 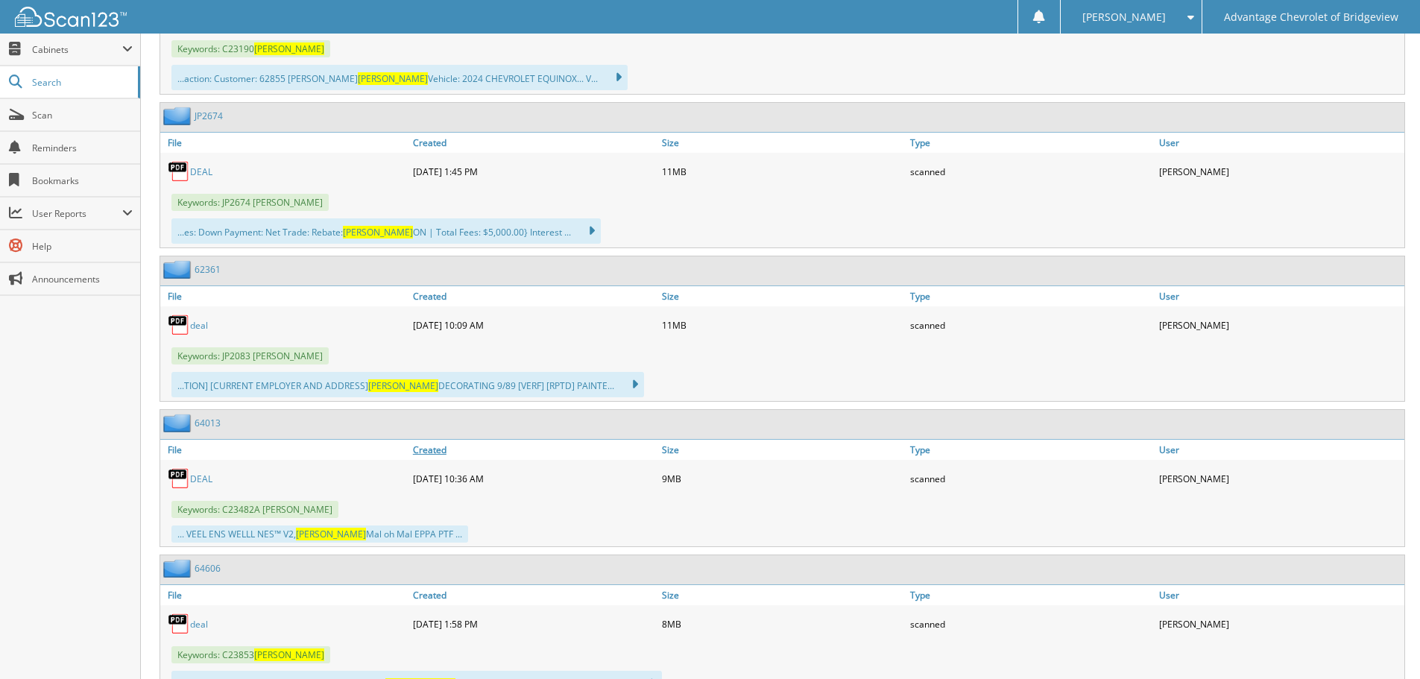 What do you see at coordinates (77, 49) in the screenshot?
I see `span: Cabinets` at bounding box center [77, 49].